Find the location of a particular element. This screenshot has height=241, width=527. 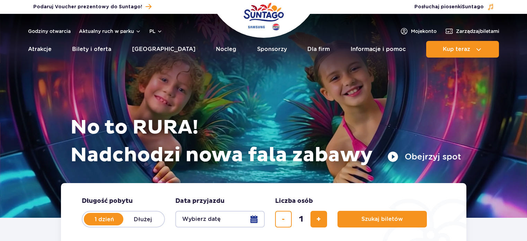

a: Mojekonto is located at coordinates (418, 31).